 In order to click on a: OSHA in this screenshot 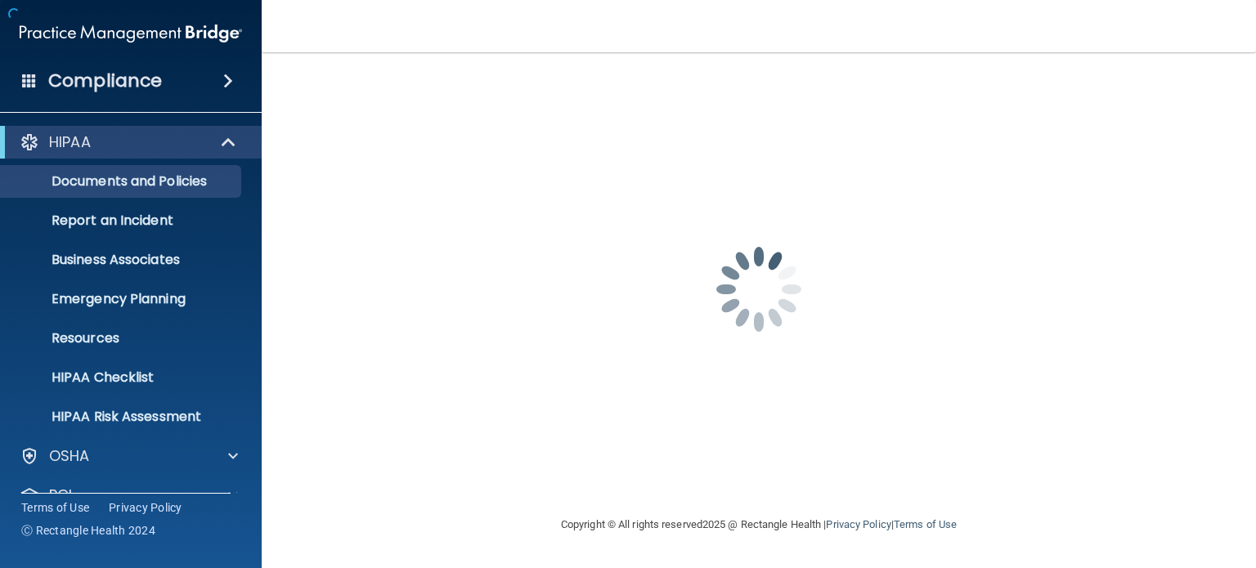, I will do `click(128, 456)`.